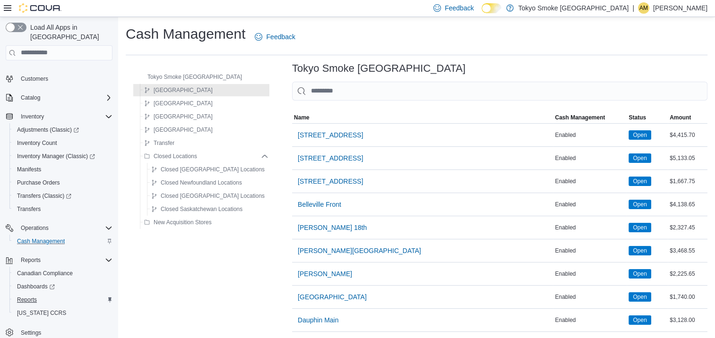 The width and height of the screenshot is (715, 338). Describe the element at coordinates (201, 209) in the screenshot. I see `span: Closed Saskatchewan Locations` at that location.